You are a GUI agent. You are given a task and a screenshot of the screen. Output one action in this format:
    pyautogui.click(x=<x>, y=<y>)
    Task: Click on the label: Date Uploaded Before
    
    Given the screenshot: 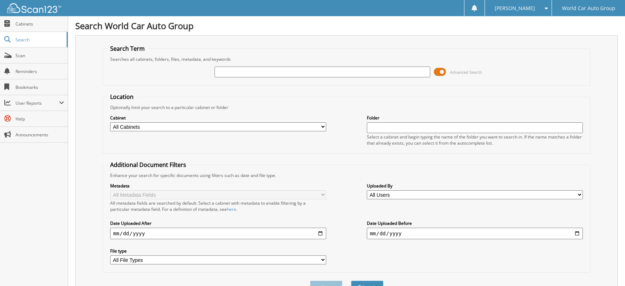 What is the action you would take?
    pyautogui.click(x=475, y=223)
    